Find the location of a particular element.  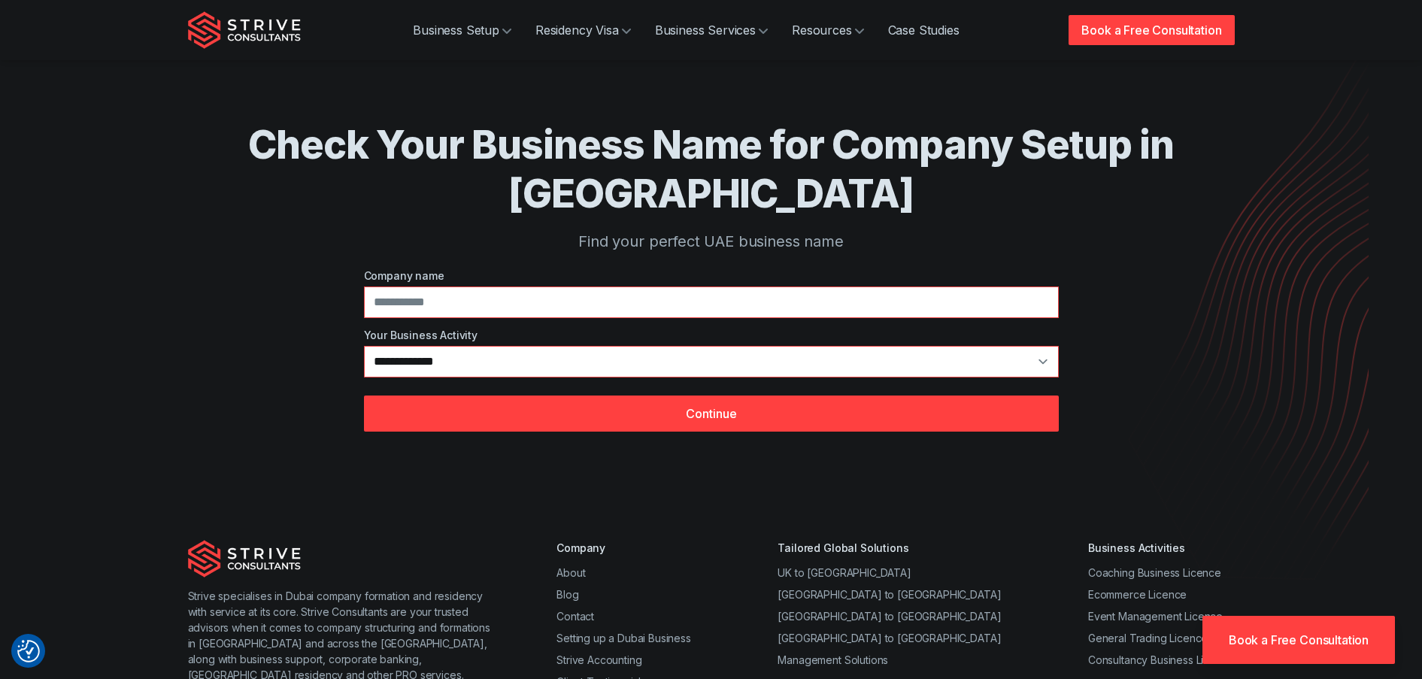

div: Business Activities is located at coordinates (1161, 547).